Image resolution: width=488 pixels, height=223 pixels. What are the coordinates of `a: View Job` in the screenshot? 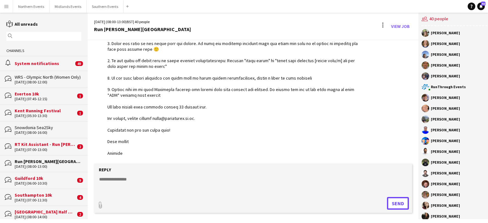 It's located at (400, 26).